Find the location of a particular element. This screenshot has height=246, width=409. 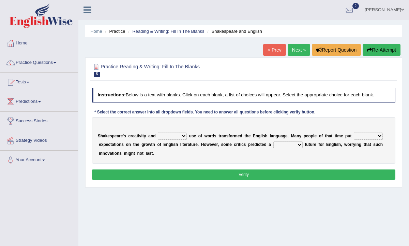

b: Instructions: is located at coordinates (112, 94).